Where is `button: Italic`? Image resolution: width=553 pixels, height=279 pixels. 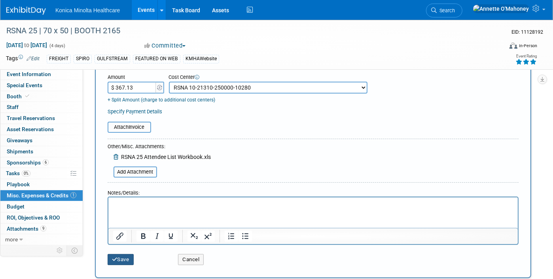
button: Italic is located at coordinates (157, 236).